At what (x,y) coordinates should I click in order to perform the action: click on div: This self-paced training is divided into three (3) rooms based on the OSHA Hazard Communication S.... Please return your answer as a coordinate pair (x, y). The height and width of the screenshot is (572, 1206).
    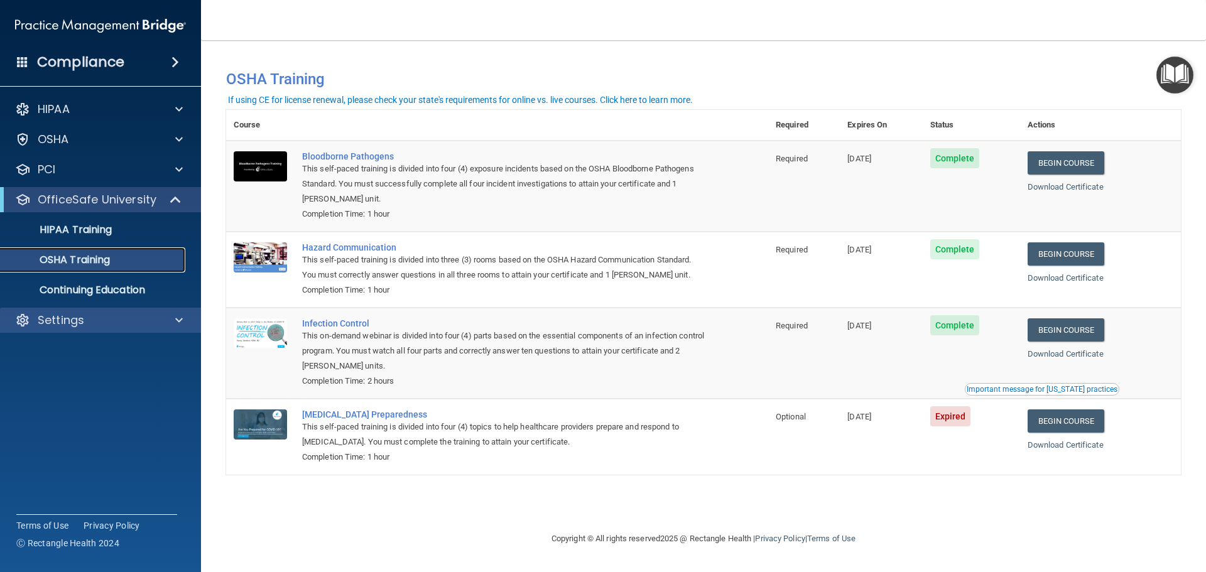
    Looking at the image, I should click on (504, 268).